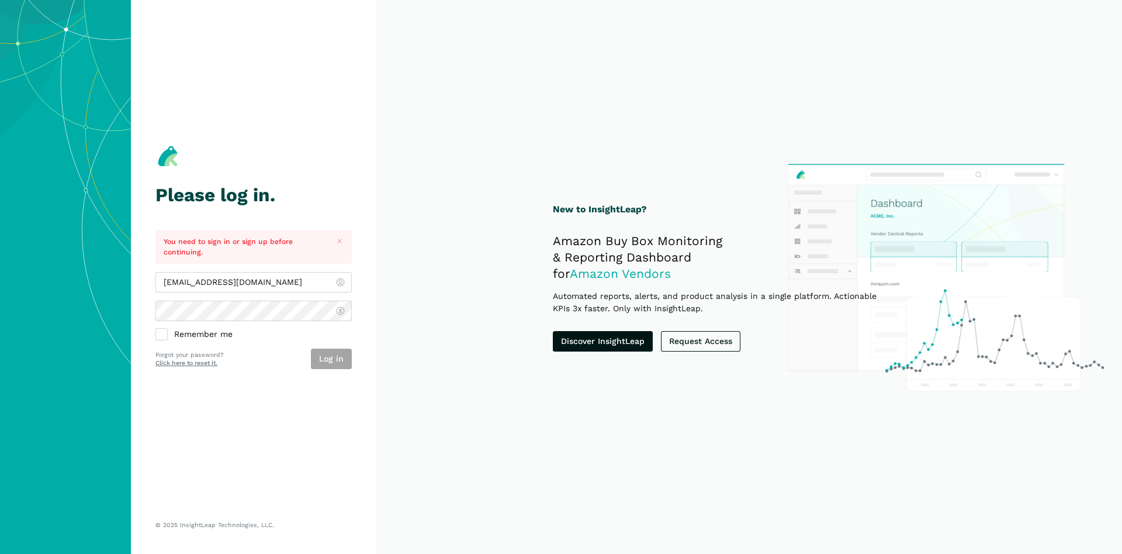 The width and height of the screenshot is (1122, 554). Describe the element at coordinates (254, 282) in the screenshot. I see `input: admin@insightleap.com` at that location.